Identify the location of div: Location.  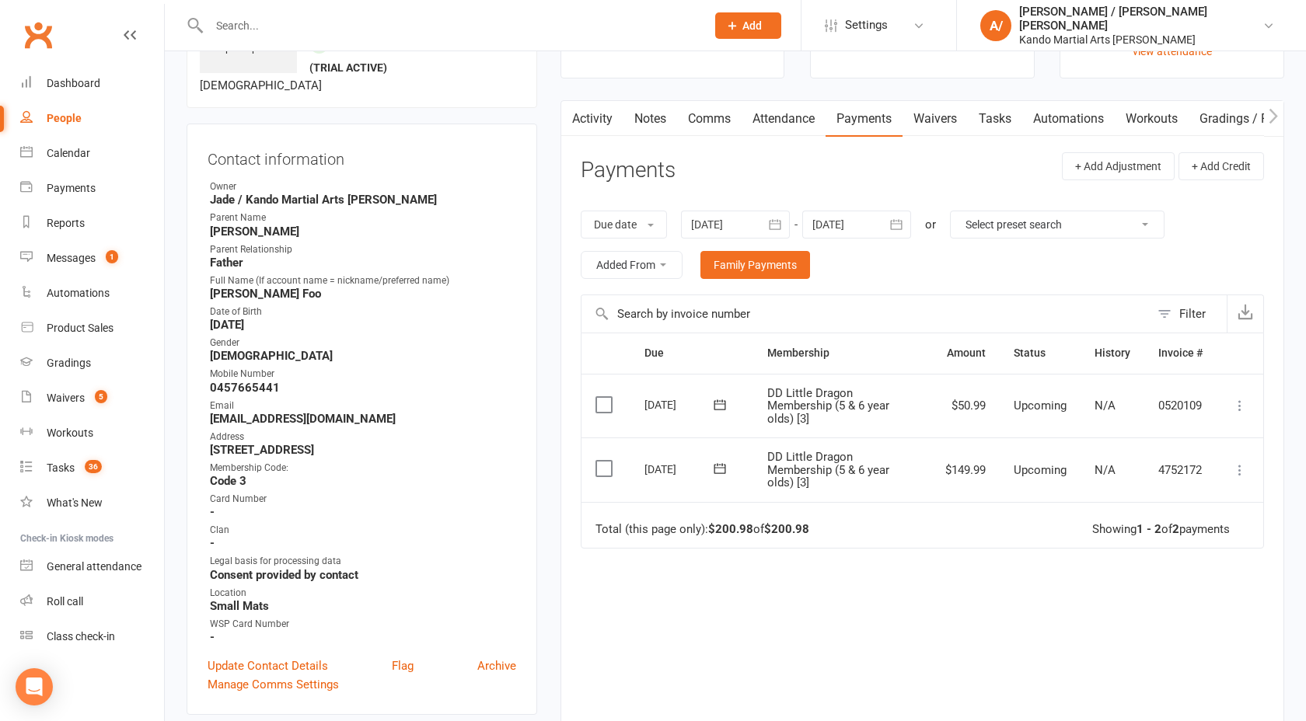
(363, 593).